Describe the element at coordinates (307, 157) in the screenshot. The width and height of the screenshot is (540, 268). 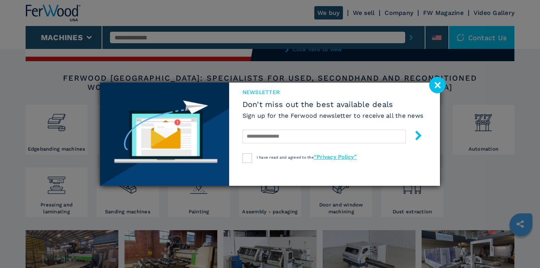
I see `span: I have read and agreed to the` at that location.